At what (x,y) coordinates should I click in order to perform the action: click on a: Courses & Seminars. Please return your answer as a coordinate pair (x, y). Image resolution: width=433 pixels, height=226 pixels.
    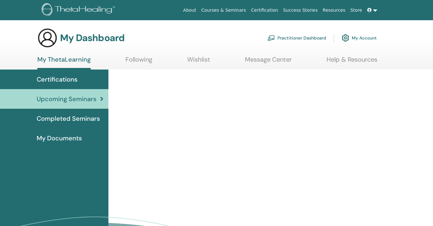
    Looking at the image, I should click on (224, 10).